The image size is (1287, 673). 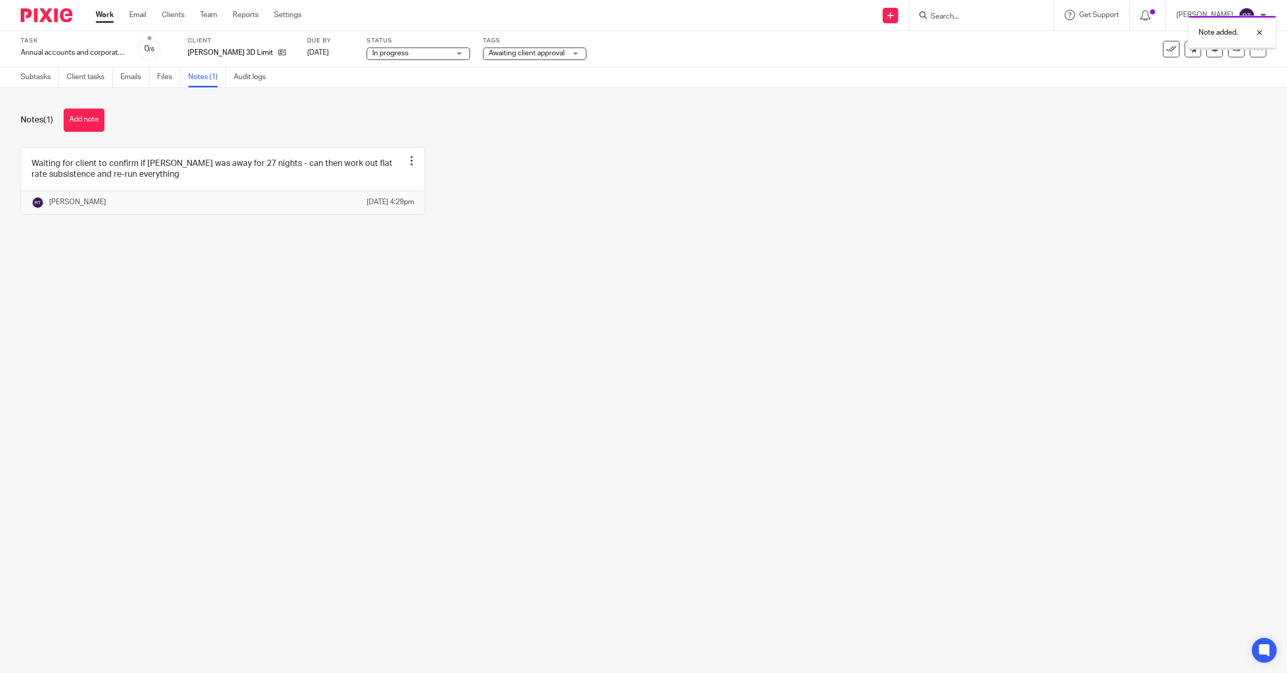 What do you see at coordinates (149, 49) in the screenshot?
I see `div: 0` at bounding box center [149, 49].